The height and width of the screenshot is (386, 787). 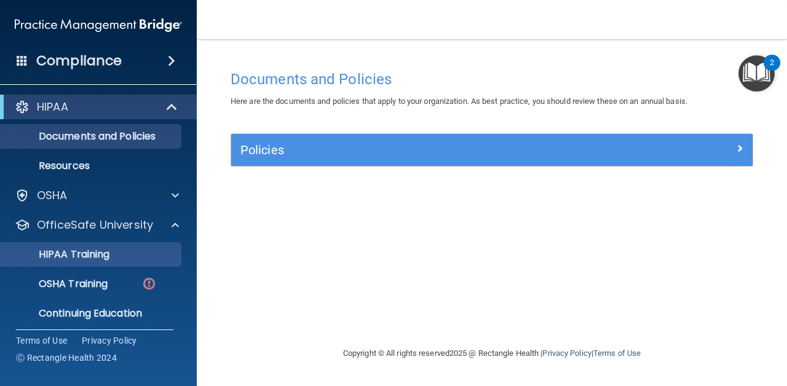 What do you see at coordinates (58, 254) in the screenshot?
I see `p: HIPAA Training` at bounding box center [58, 254].